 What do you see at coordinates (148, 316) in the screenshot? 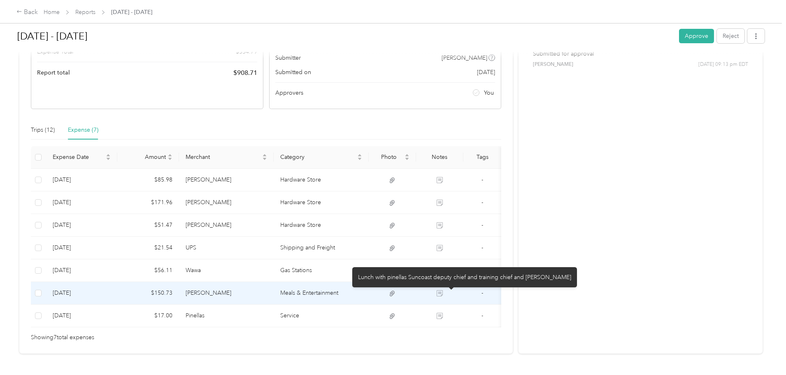
I see `td: $17.00` at bounding box center [148, 316].